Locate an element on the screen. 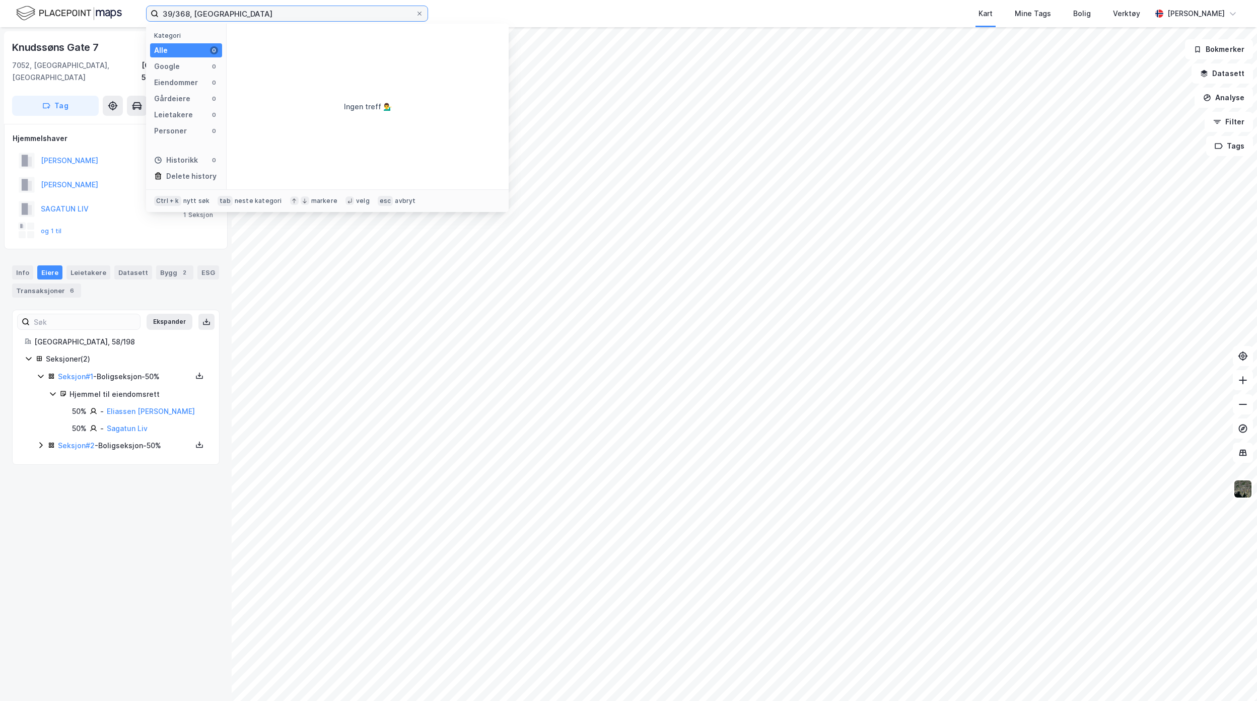 This screenshot has width=1257, height=701. div: Gårdeiere is located at coordinates (172, 99).